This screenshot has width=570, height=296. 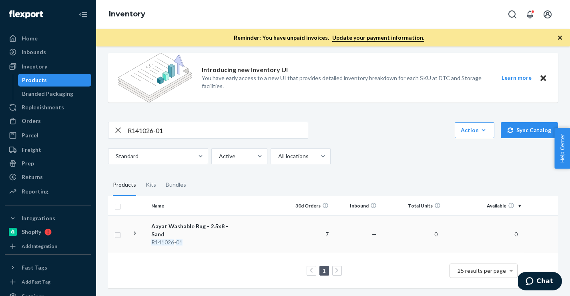 What do you see at coordinates (48, 121) in the screenshot?
I see `a: Orders` at bounding box center [48, 121].